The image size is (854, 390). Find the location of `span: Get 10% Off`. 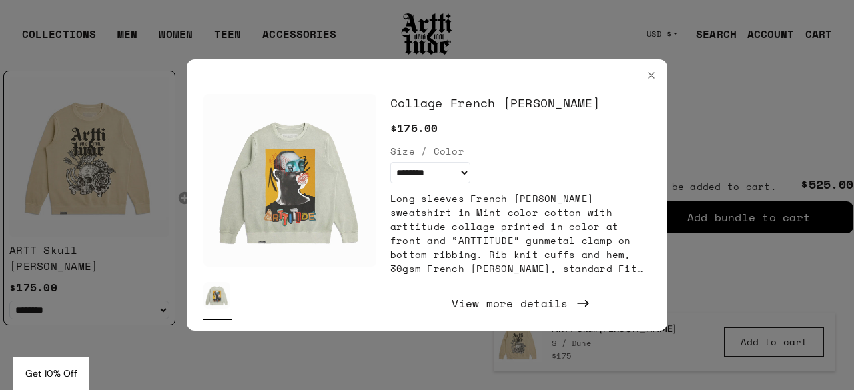

span: Get 10% Off is located at coordinates (51, 374).